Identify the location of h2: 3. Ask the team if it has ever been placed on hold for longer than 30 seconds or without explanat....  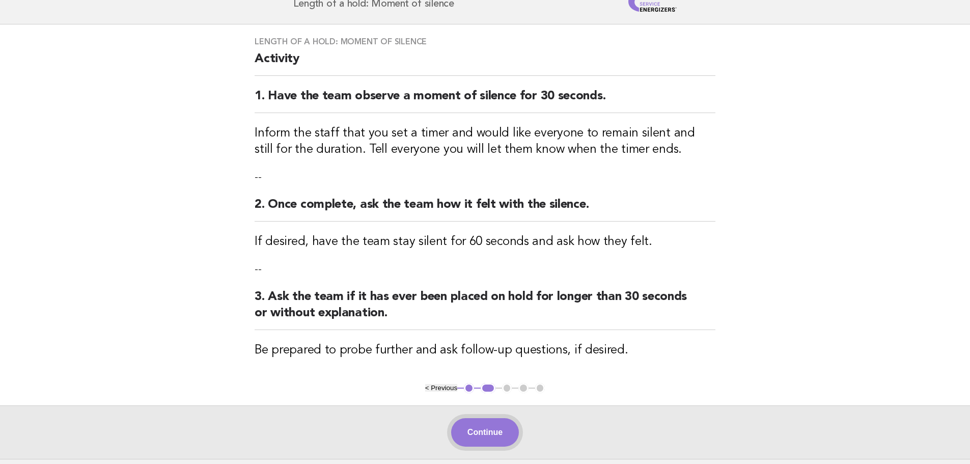
(485, 309).